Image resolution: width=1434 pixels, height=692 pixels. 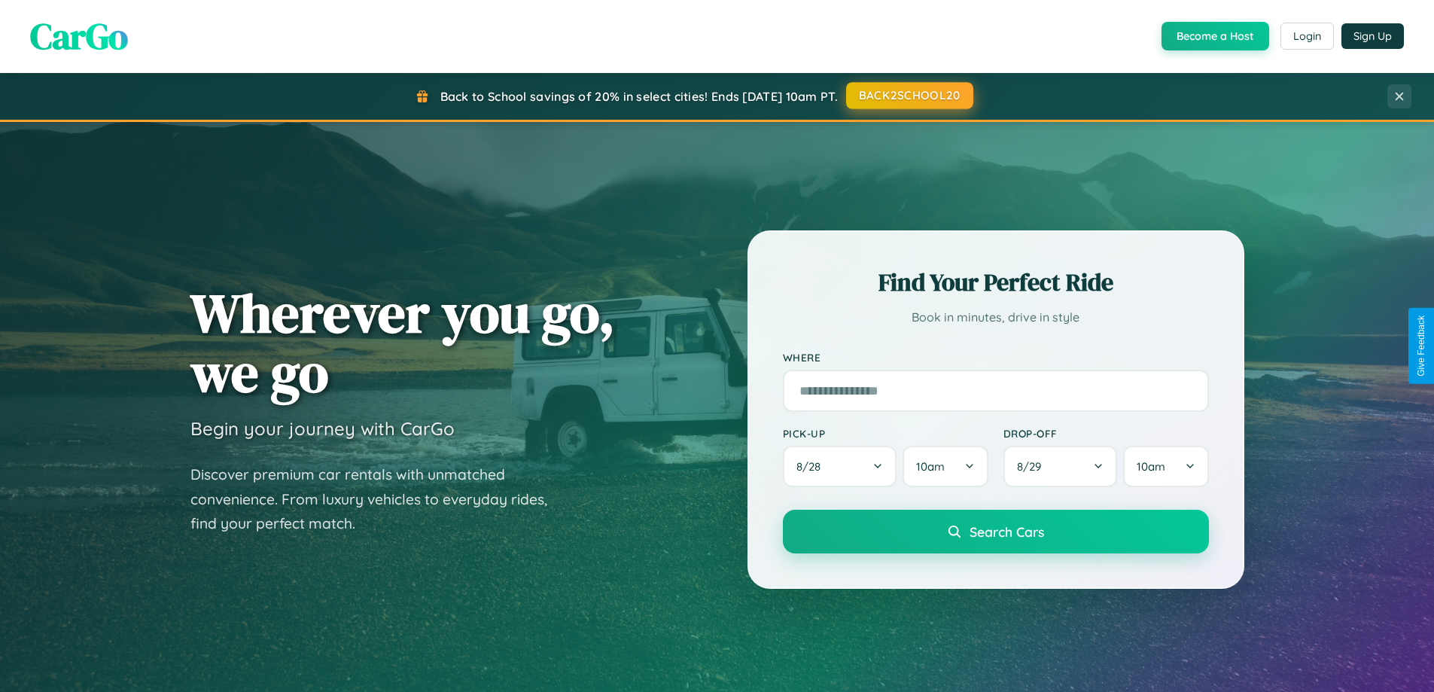 What do you see at coordinates (996, 317) in the screenshot?
I see `p: Book in minutes, drive in style` at bounding box center [996, 317].